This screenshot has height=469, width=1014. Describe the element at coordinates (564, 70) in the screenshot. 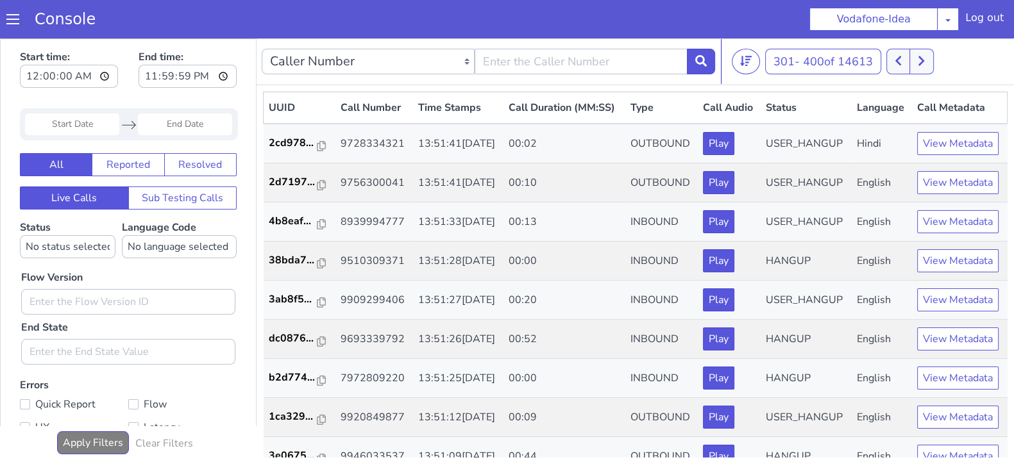

I see `th: Call Duration (MM:SS)` at that location.